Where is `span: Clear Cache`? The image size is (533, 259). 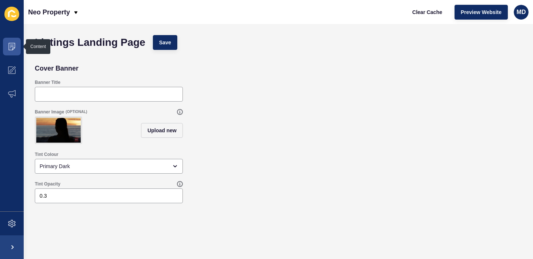 span: Clear Cache is located at coordinates (427, 12).